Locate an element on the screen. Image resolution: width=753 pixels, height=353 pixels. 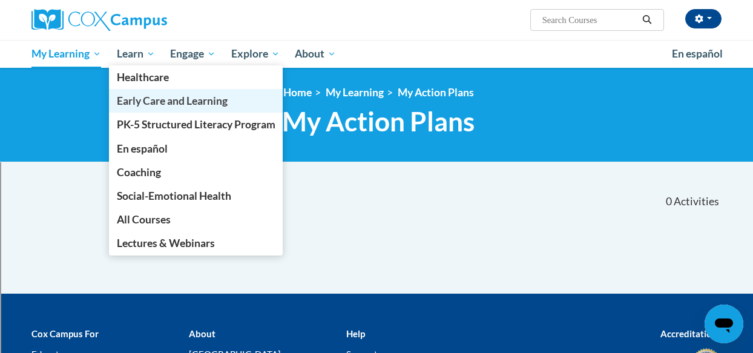
div: This outline has no content. Would you like to delete it? is located at coordinates (376, 263).